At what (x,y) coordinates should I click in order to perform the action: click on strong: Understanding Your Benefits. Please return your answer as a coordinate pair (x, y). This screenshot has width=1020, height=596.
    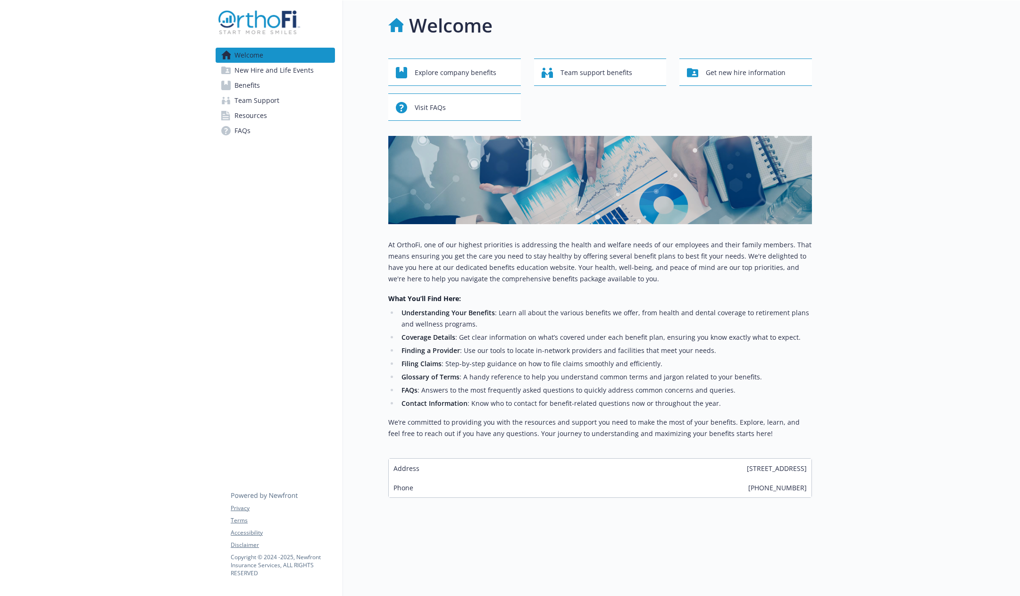
    Looking at the image, I should click on (448, 312).